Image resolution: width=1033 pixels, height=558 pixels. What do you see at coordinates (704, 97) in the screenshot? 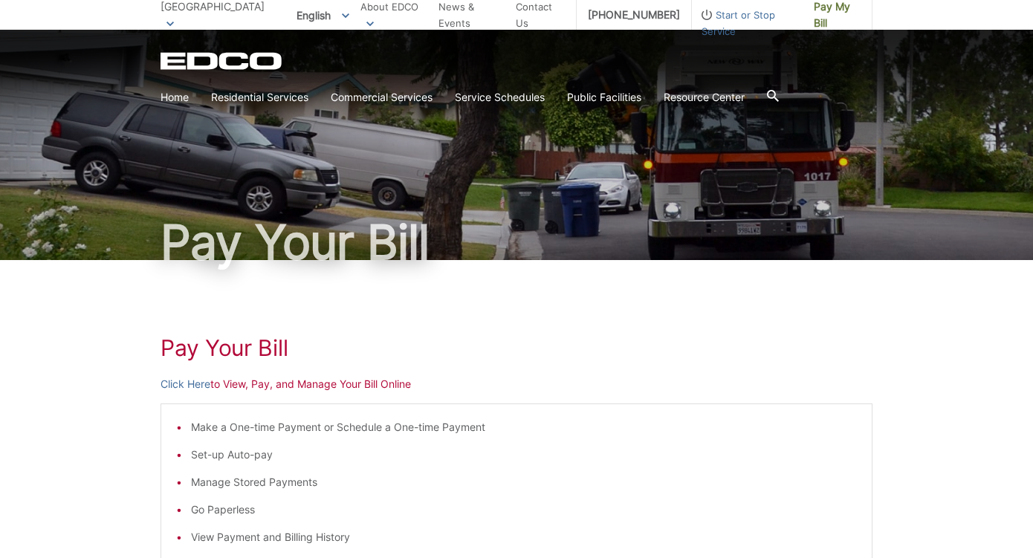
I see `a: Resource Center` at bounding box center [704, 97].